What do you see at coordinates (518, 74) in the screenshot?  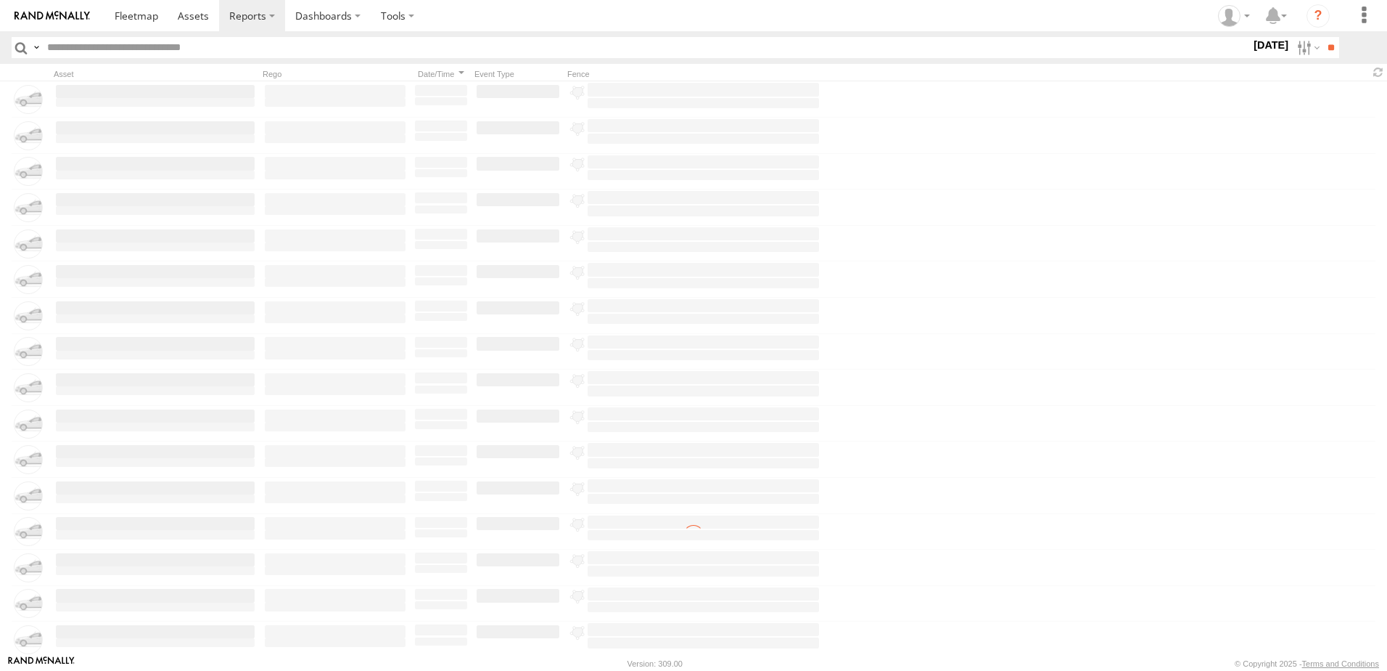 I see `div: Event Type` at bounding box center [518, 74].